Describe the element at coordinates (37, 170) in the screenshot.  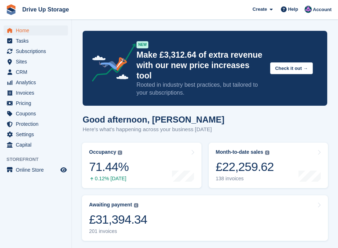
I see `span: Online Store` at that location.